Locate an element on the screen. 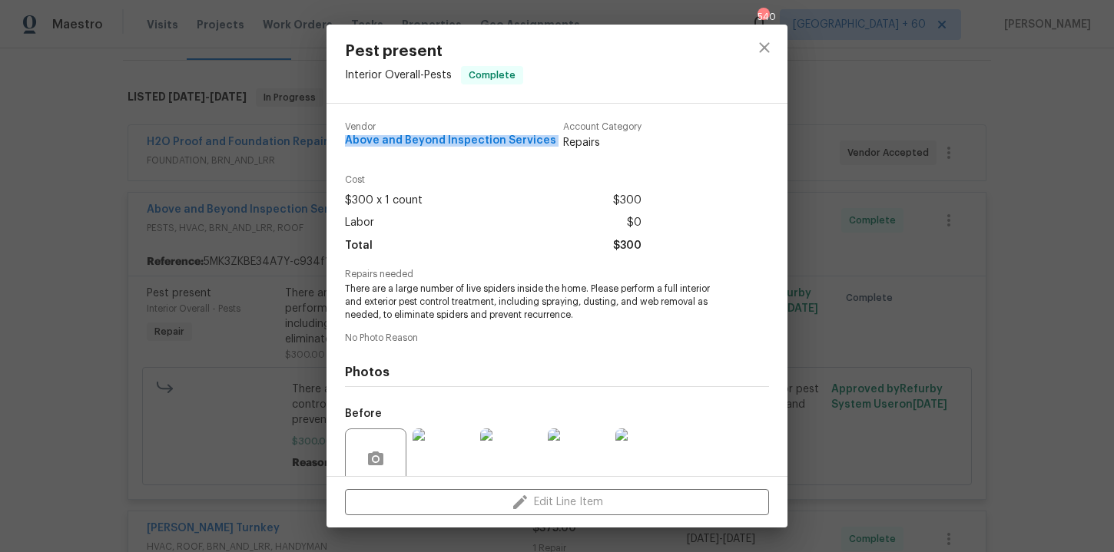  span: Complete is located at coordinates (492, 75).